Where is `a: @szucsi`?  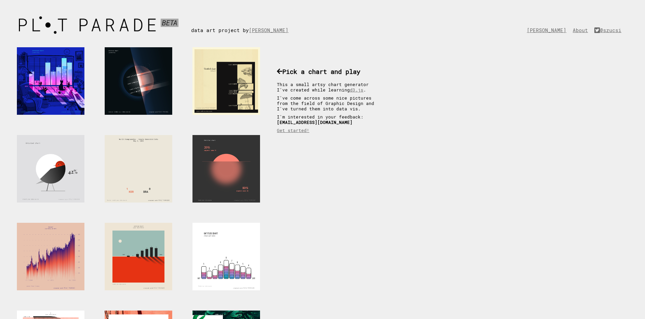
a: @szucsi is located at coordinates (610, 30).